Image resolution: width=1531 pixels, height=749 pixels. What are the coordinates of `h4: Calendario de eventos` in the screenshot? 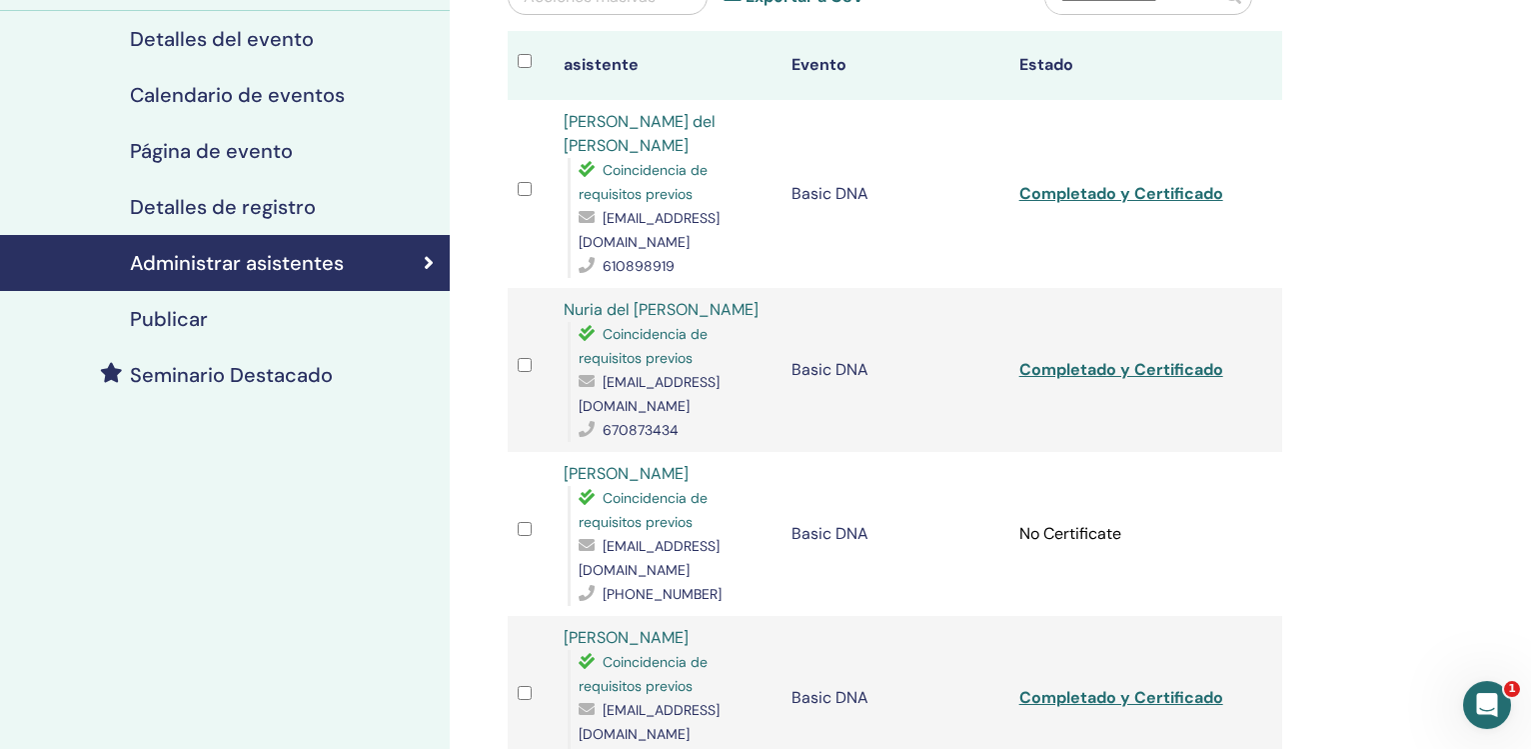 It's located at (237, 95).